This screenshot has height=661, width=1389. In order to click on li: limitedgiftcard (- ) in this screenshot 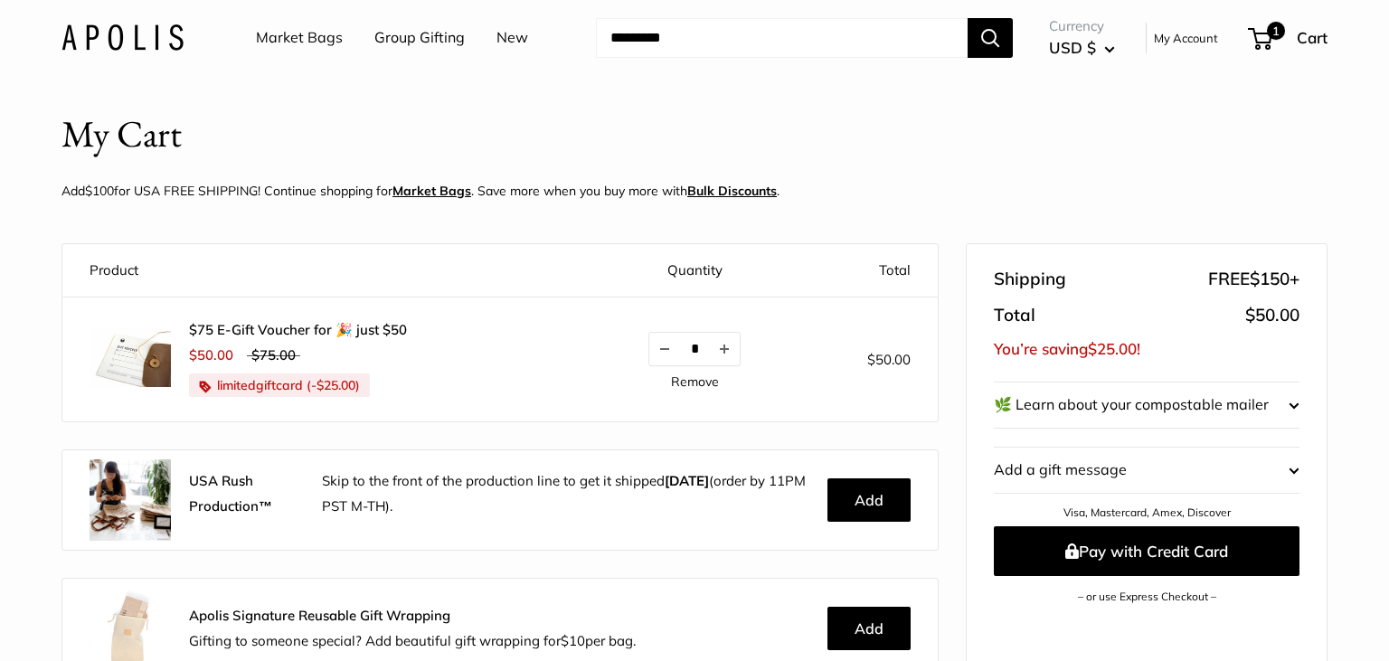, I will do `click(279, 385)`.